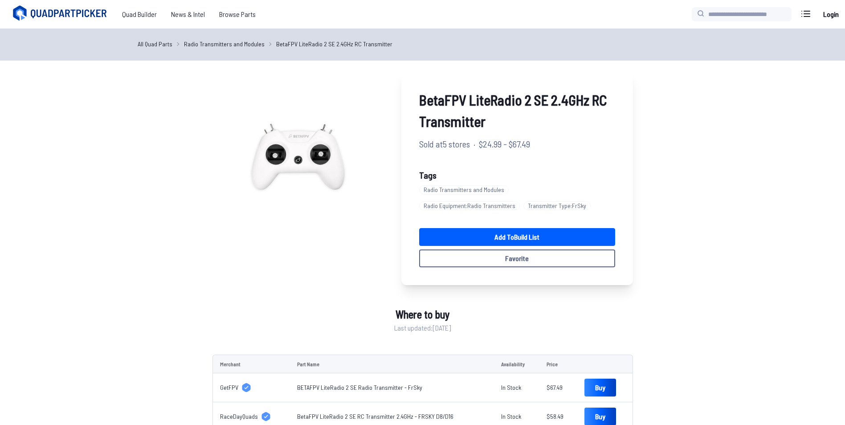 The height and width of the screenshot is (425, 845). I want to click on td: Availability, so click(517, 364).